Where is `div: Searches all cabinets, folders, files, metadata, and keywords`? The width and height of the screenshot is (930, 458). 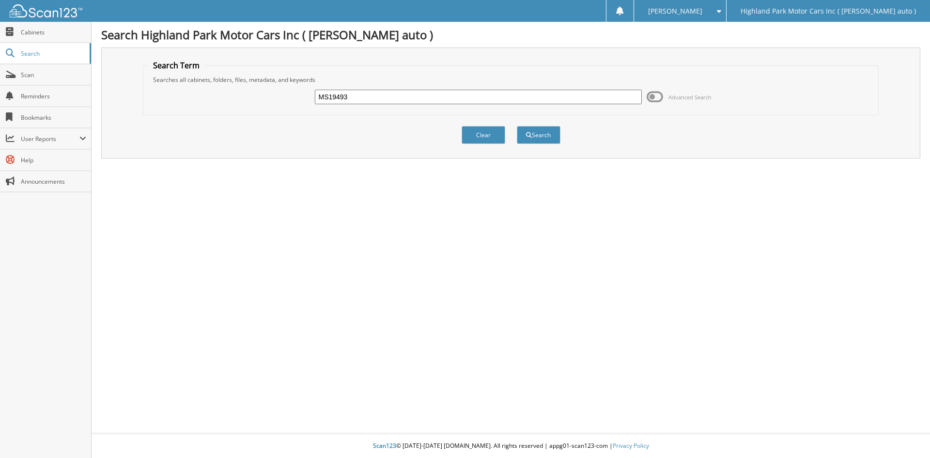
div: Searches all cabinets, folders, files, metadata, and keywords is located at coordinates (511, 79).